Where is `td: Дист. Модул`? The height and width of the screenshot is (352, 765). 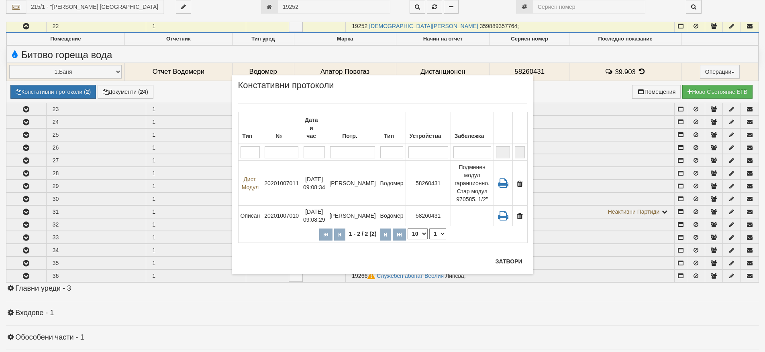
td: Дист. Модул is located at coordinates (250, 183).